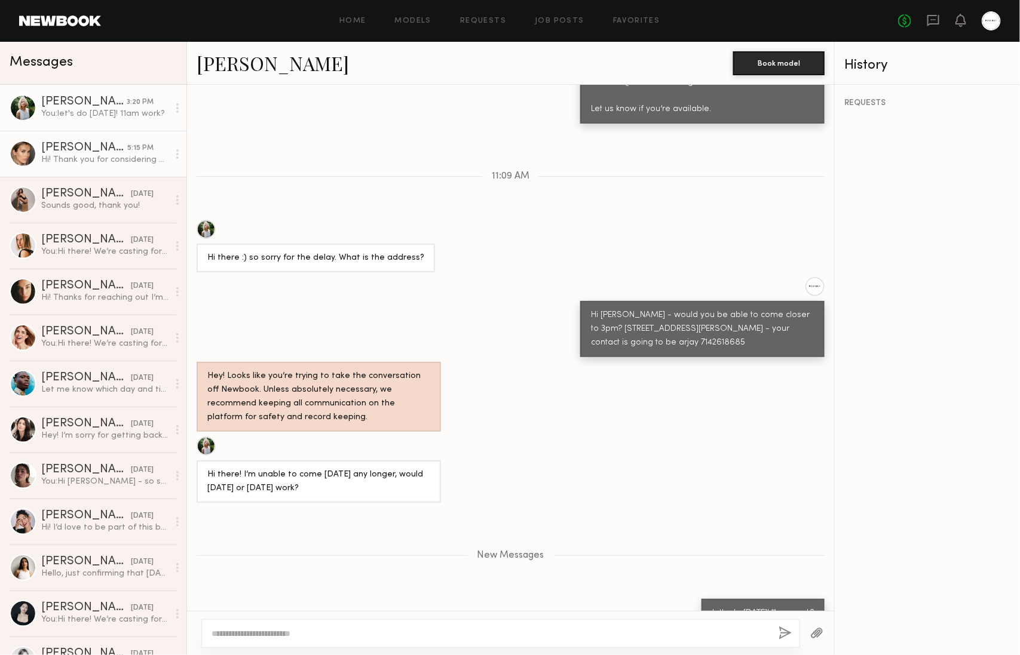  I want to click on span: New Messages, so click(511, 555).